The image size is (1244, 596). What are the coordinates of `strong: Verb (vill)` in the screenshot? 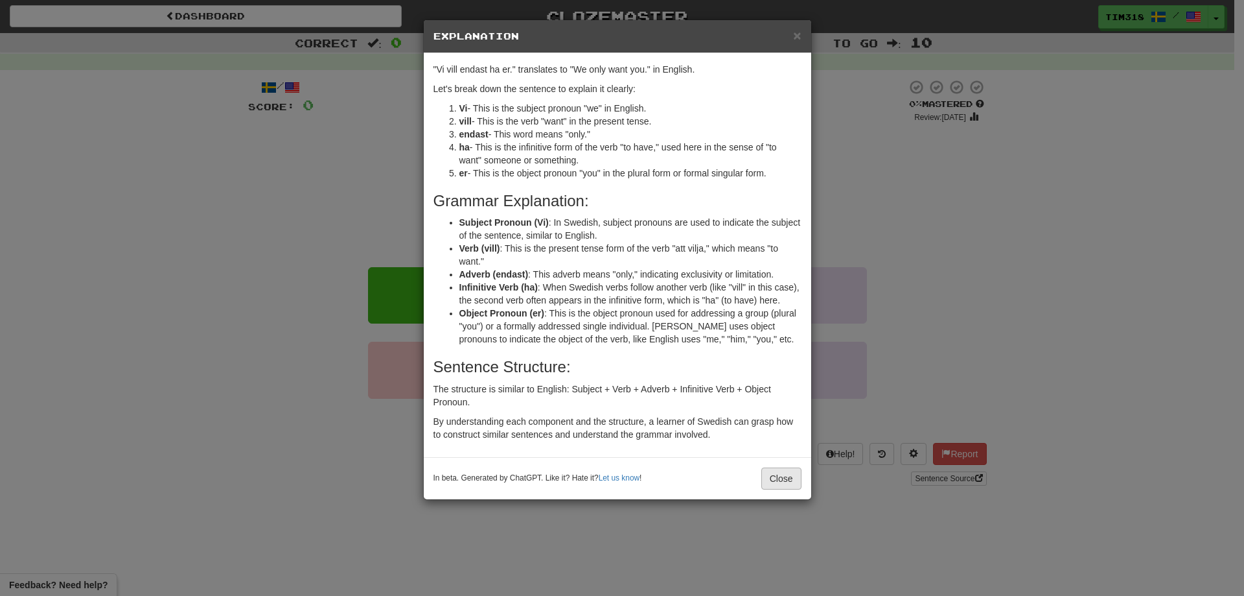 It's located at (480, 248).